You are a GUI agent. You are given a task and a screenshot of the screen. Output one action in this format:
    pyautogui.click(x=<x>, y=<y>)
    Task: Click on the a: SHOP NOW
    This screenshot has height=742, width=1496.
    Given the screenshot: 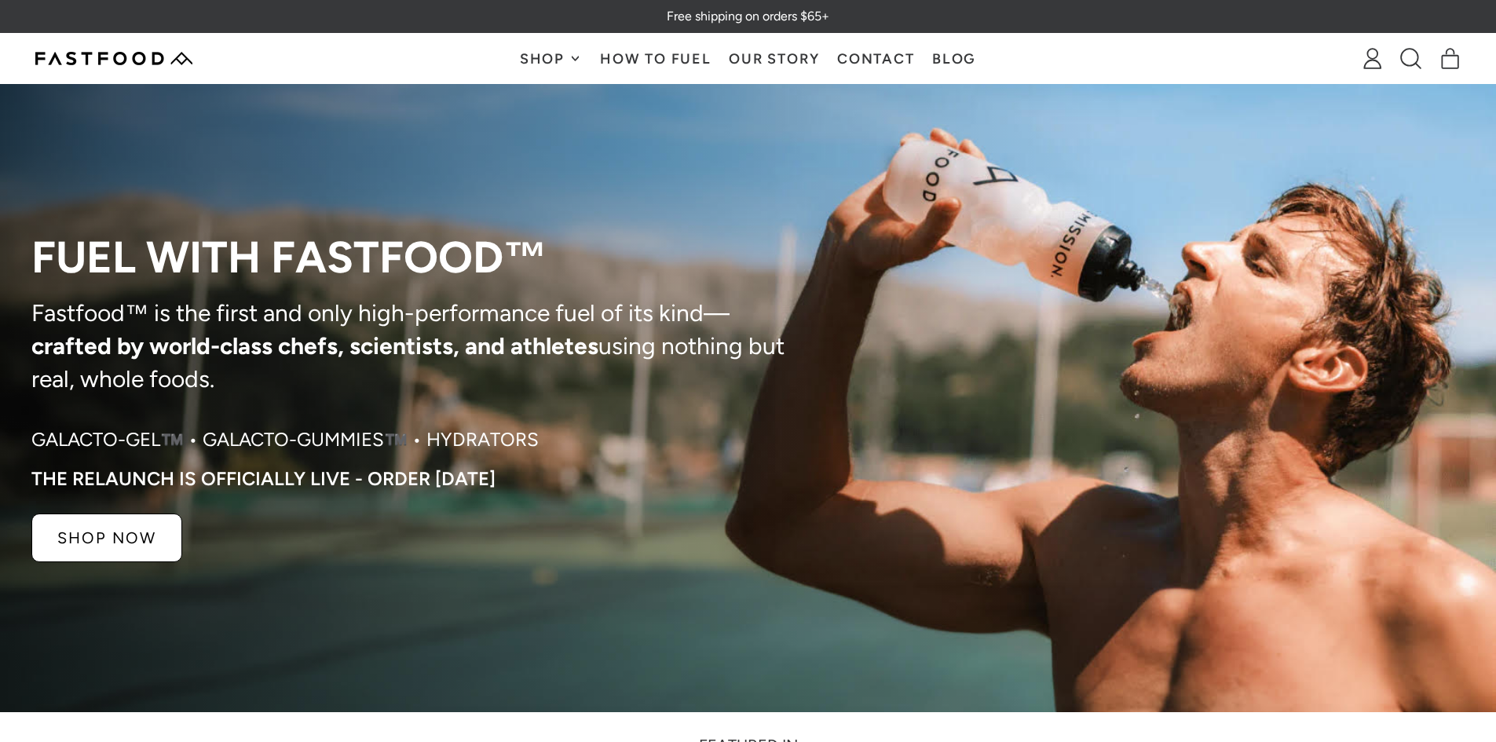 What is the action you would take?
    pyautogui.click(x=107, y=538)
    